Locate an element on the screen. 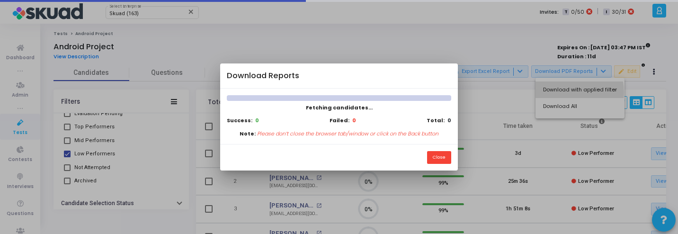 This screenshot has height=234, width=678. p: Please don’t close the browser tab/window or click on the Back button is located at coordinates (347, 133).